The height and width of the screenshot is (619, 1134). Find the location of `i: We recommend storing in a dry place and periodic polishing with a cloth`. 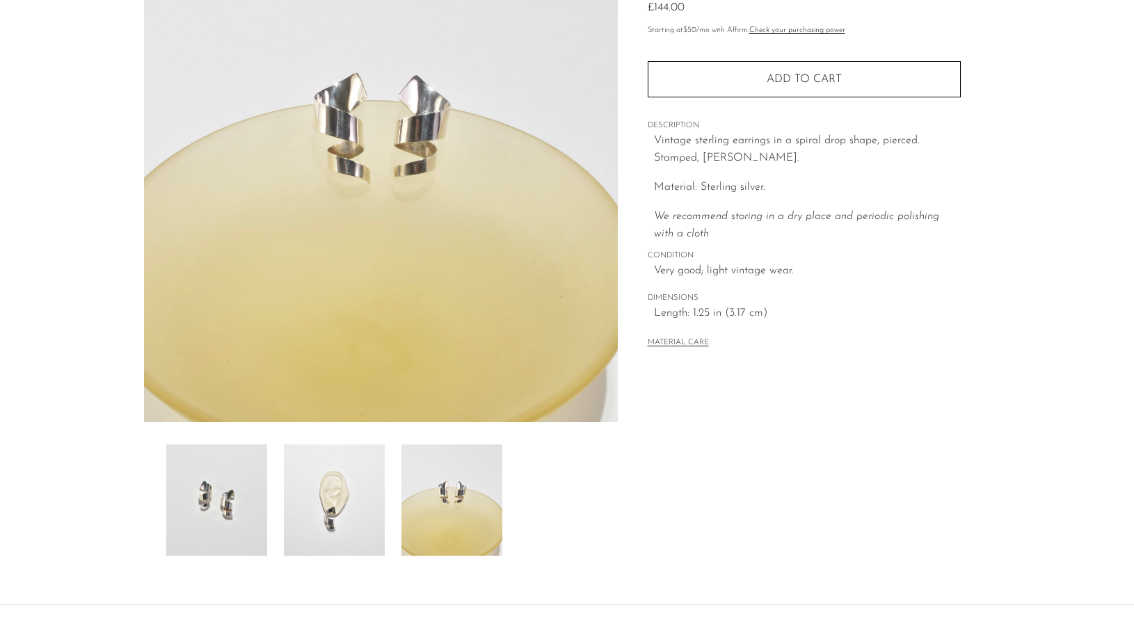

i: We recommend storing in a dry place and periodic polishing with a cloth is located at coordinates (797, 225).